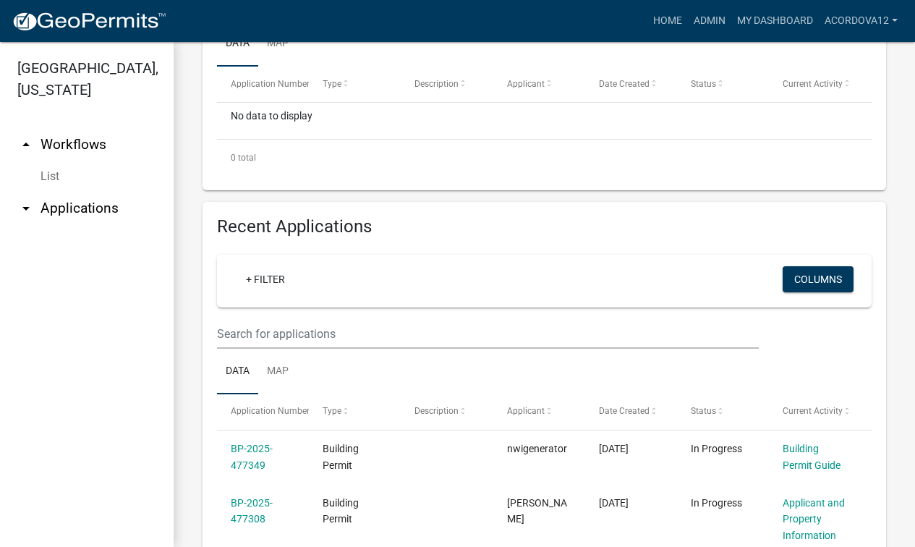 Image resolution: width=915 pixels, height=547 pixels. Describe the element at coordinates (26, 208) in the screenshot. I see `i: arrow_drop_down` at that location.